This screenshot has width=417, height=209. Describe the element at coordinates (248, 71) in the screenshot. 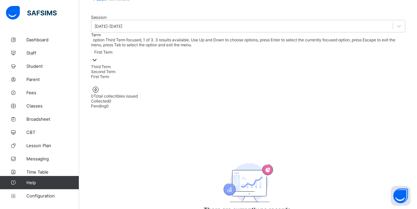

I see `div: Second Term` at that location.